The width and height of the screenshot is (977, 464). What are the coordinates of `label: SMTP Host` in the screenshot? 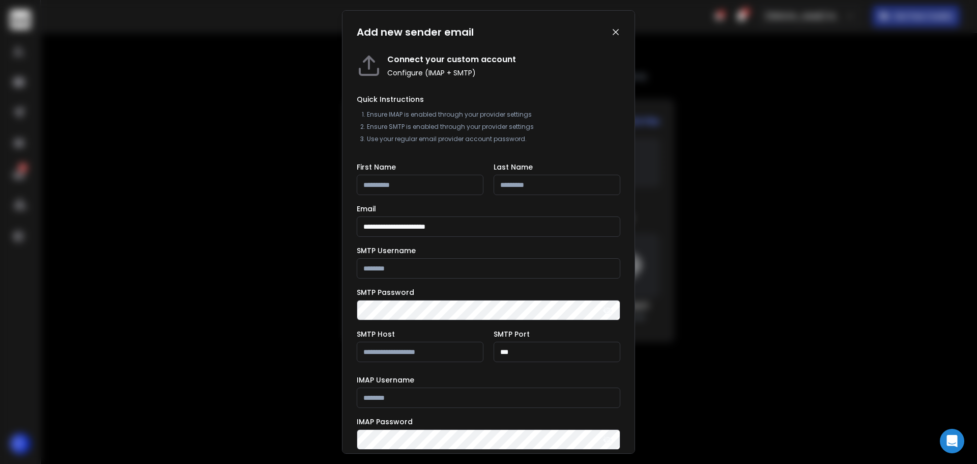 It's located at (376, 334).